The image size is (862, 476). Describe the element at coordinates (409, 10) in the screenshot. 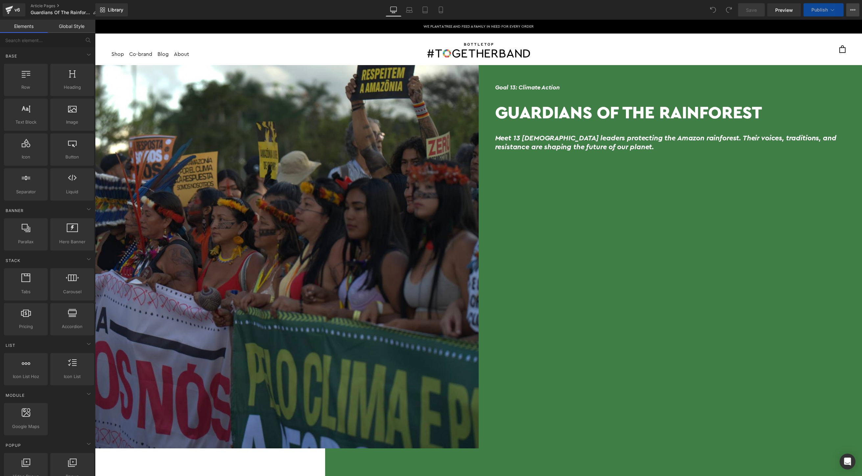

I see `a: Laptop` at that location.